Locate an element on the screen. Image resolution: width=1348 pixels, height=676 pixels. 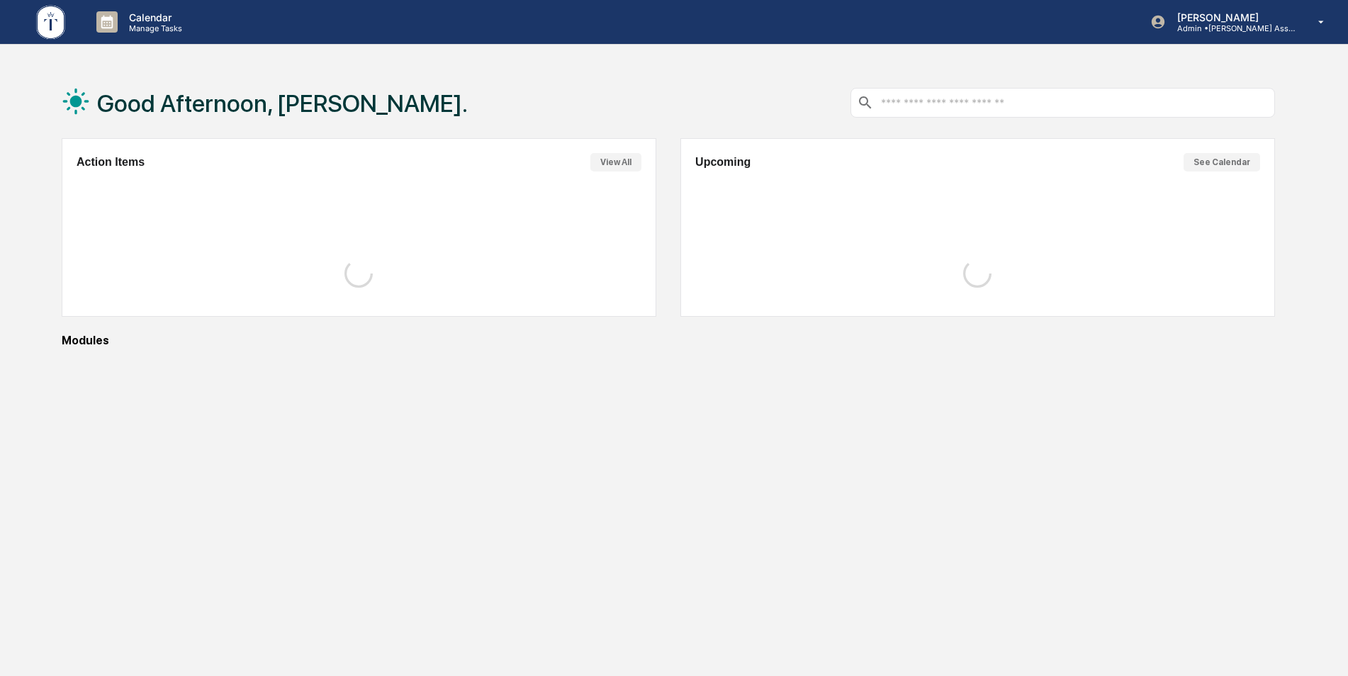
p: Manage Tasks is located at coordinates (153, 28).